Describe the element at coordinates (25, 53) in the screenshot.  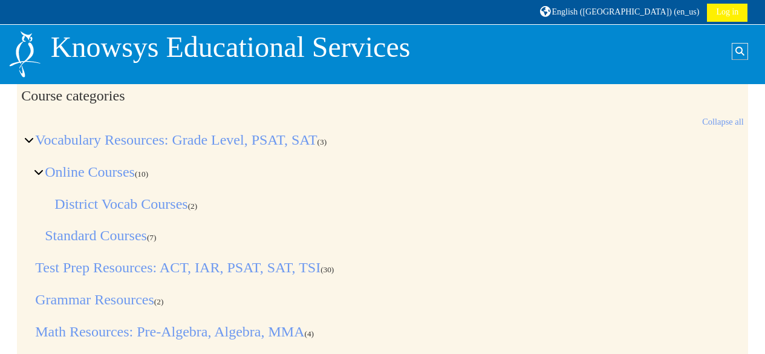
I see `a: Home` at that location.